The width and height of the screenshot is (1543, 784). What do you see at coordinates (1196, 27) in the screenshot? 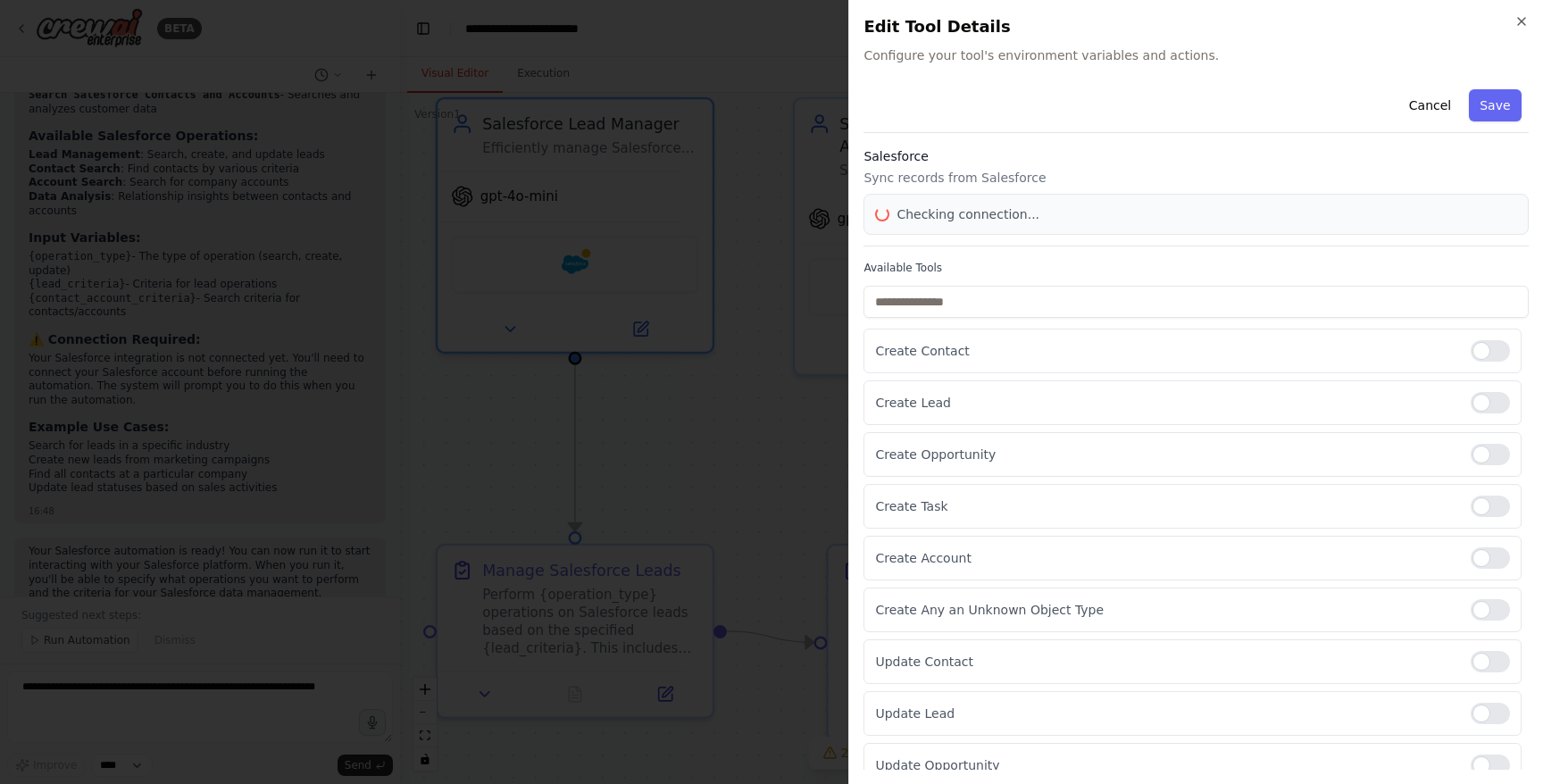
I see `h2: Edit Tool Details` at bounding box center [1196, 27].